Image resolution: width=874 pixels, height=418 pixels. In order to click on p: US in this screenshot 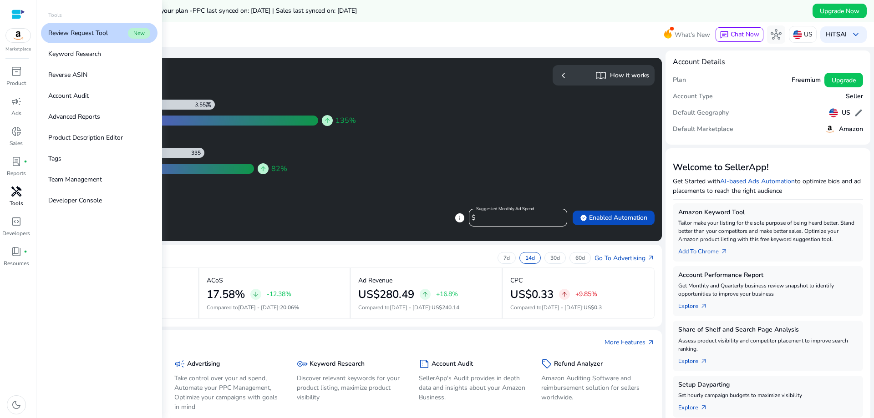, I will do `click(808, 34)`.